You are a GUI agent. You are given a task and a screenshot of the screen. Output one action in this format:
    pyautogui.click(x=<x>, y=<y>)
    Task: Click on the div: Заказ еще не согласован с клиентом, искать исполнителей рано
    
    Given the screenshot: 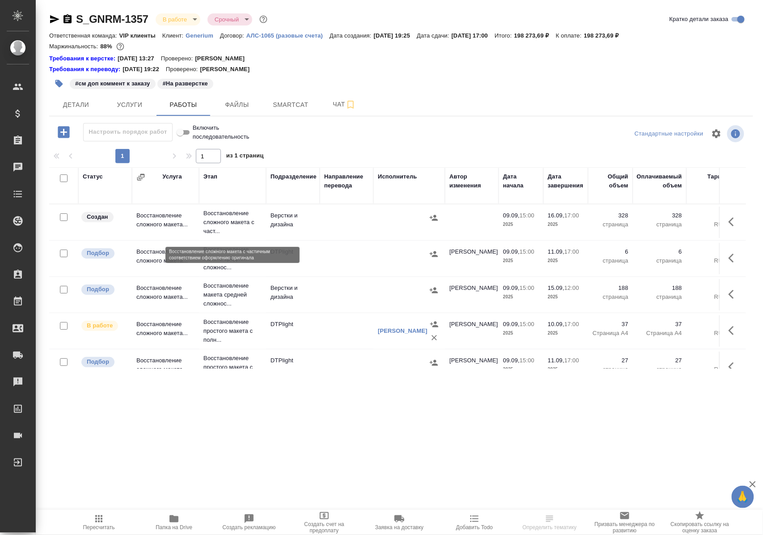 What is the action you would take?
    pyautogui.click(x=104, y=217)
    